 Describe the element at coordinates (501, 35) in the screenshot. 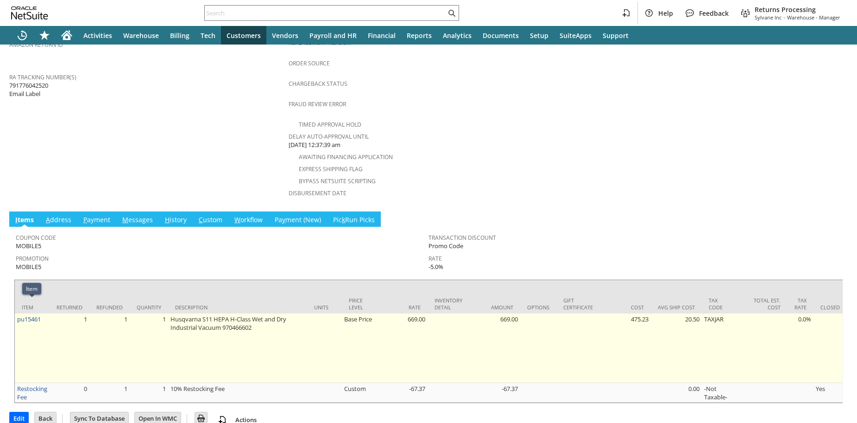

I see `a: Documents` at that location.